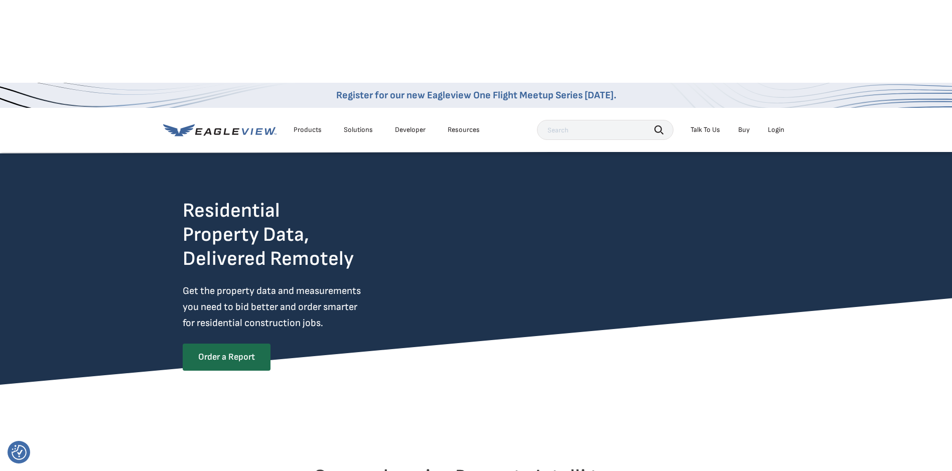 The image size is (952, 471). Describe the element at coordinates (705, 130) in the screenshot. I see `div: Talk To Us` at that location.